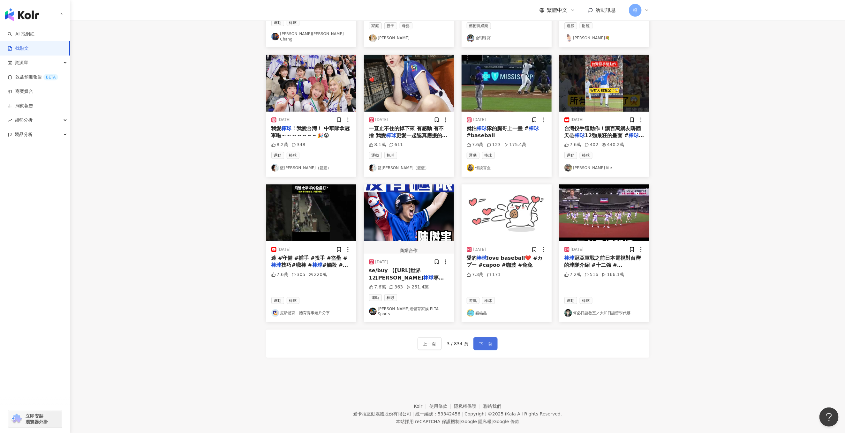 This screenshot has width=845, height=433. I want to click on div: 7.2萬, so click(572, 275).